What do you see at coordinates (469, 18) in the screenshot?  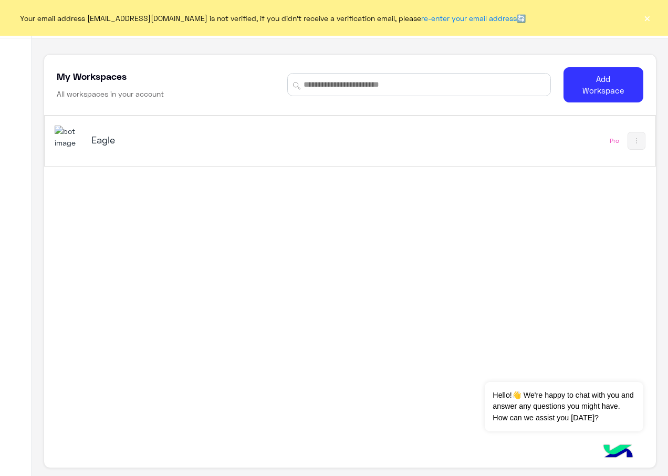 I see `a: re-enter your email address` at bounding box center [469, 18].